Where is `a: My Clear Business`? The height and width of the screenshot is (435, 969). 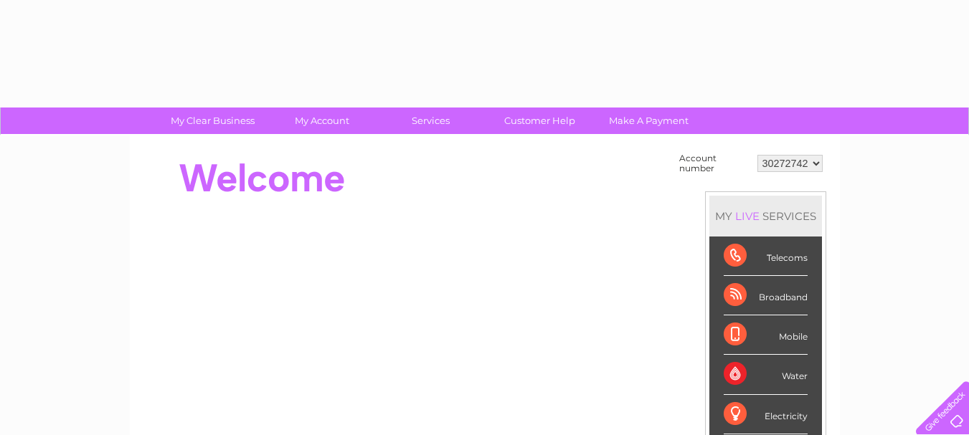
a: My Clear Business is located at coordinates (212, 120).